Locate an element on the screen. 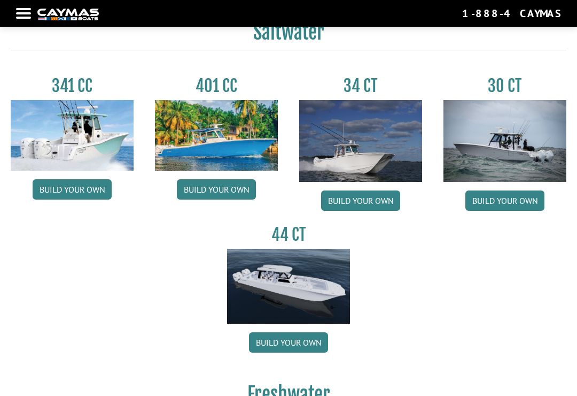  h3: 401 CC is located at coordinates (216, 86).